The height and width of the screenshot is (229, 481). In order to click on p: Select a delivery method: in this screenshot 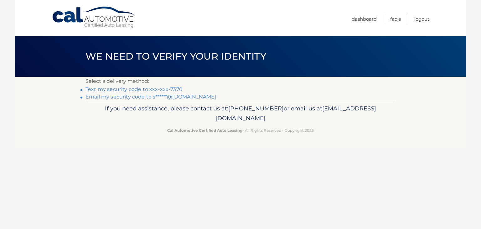, I will do `click(240, 81)`.